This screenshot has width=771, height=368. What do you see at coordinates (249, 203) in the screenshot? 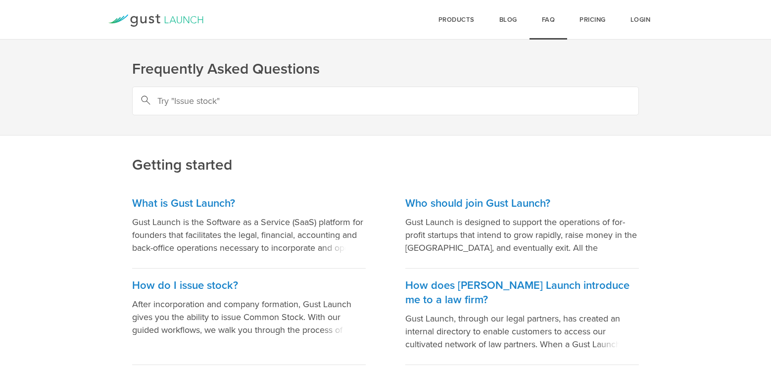
I see `h3: What is Gust Launch?` at bounding box center [249, 203].